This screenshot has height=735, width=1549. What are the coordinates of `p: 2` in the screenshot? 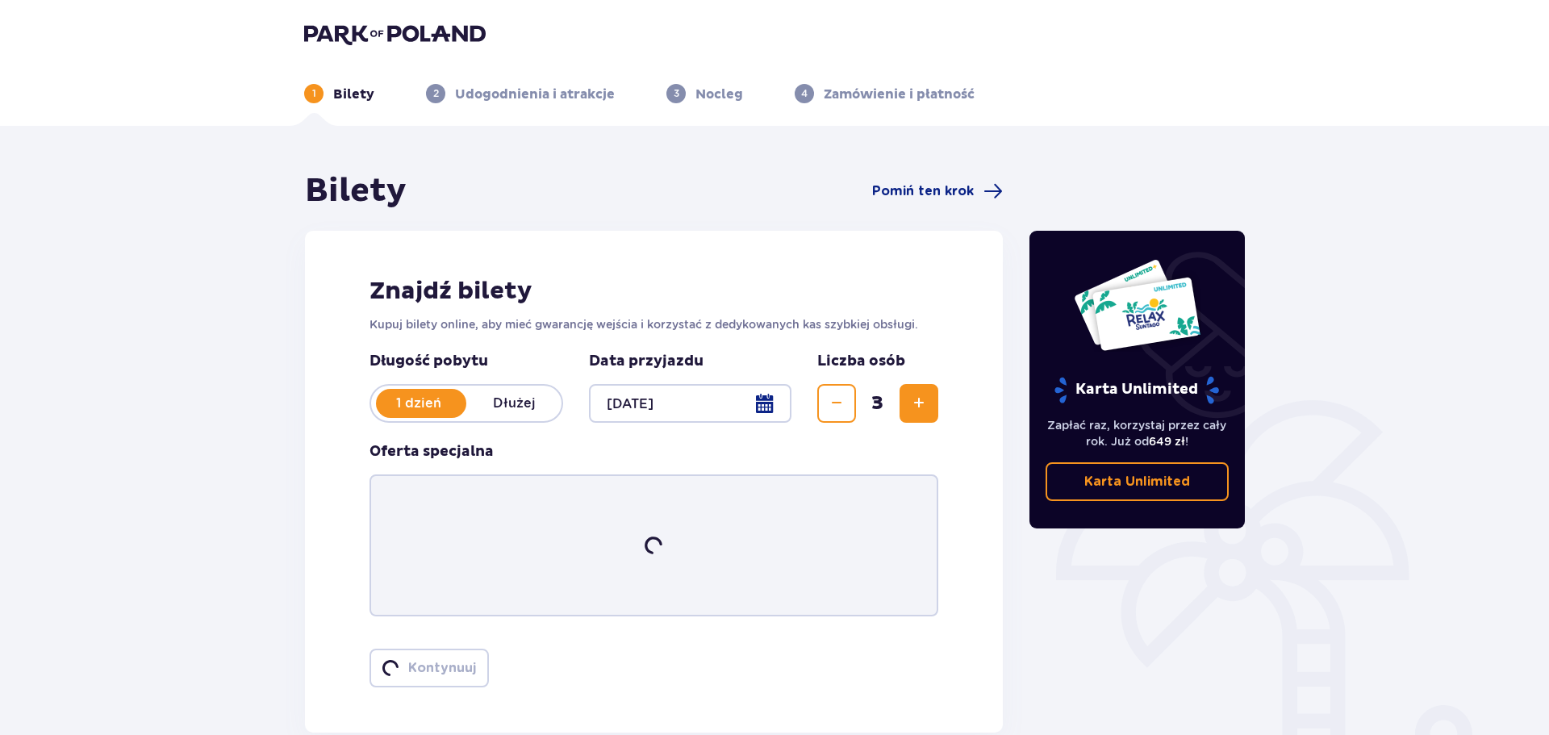 It's located at (436, 94).